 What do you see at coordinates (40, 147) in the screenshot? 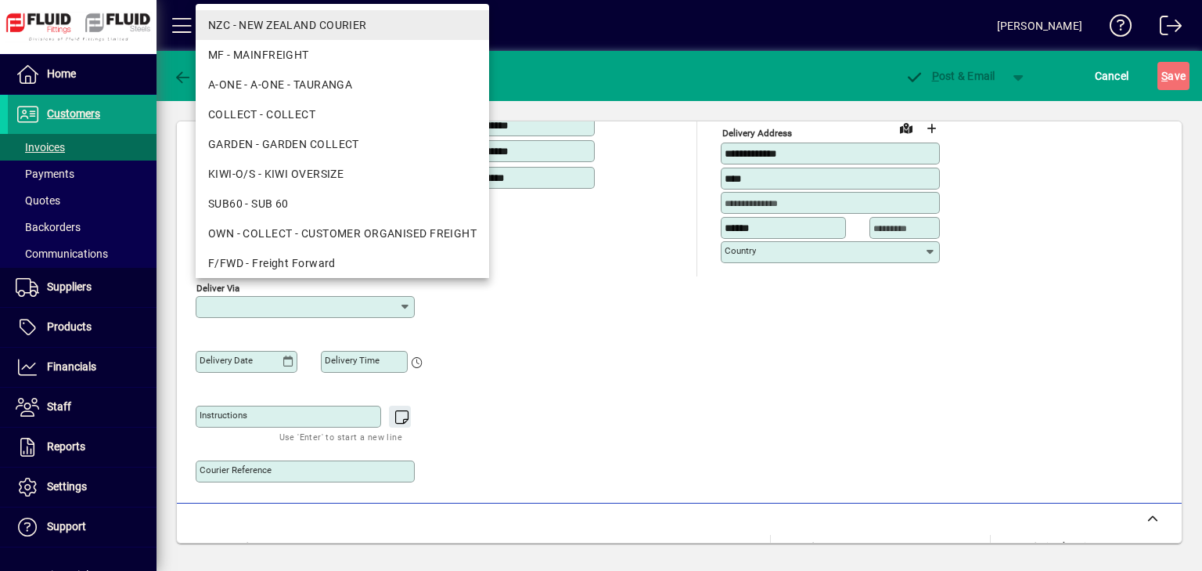
I see `span: Invoices` at bounding box center [40, 147].